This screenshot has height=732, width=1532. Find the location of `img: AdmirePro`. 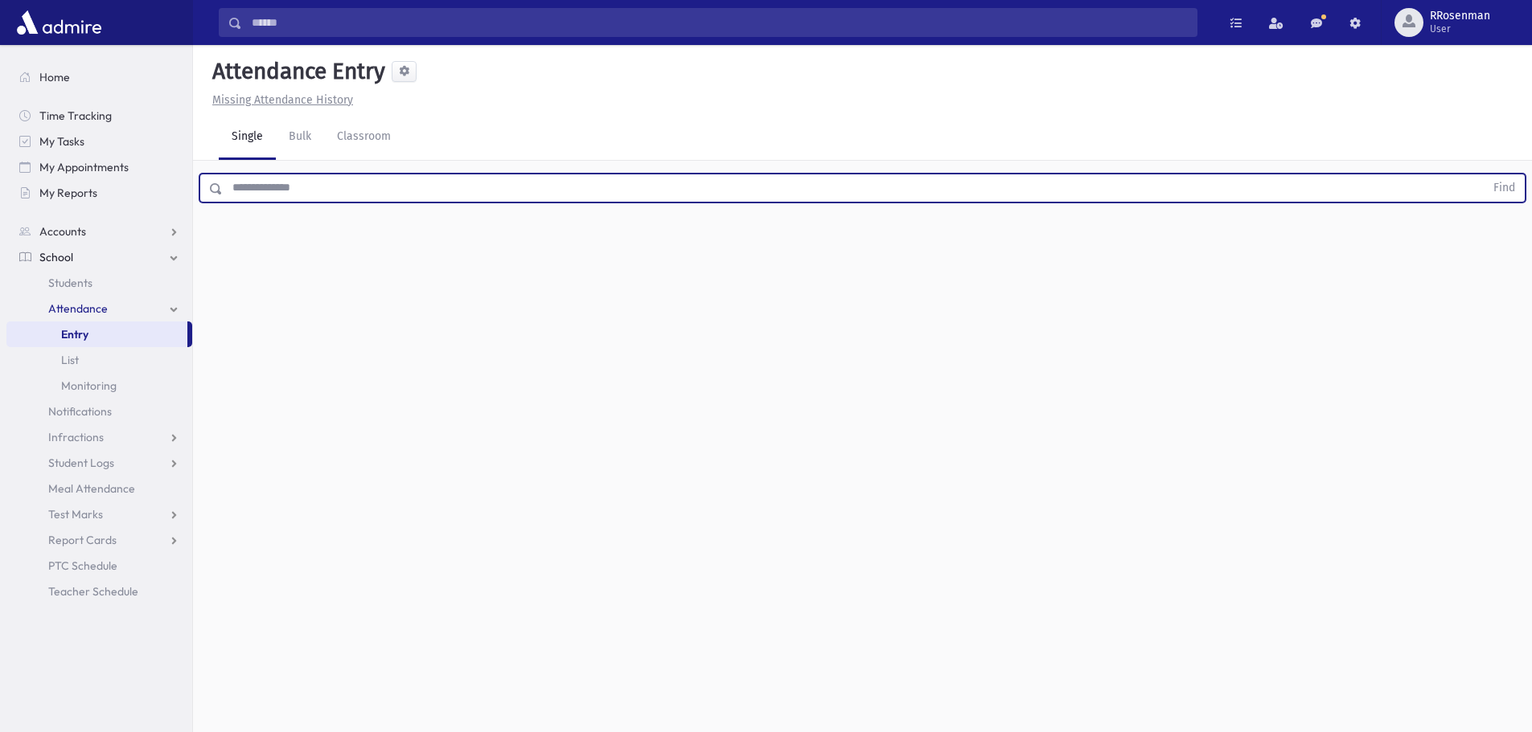

img: AdmirePro is located at coordinates (59, 23).